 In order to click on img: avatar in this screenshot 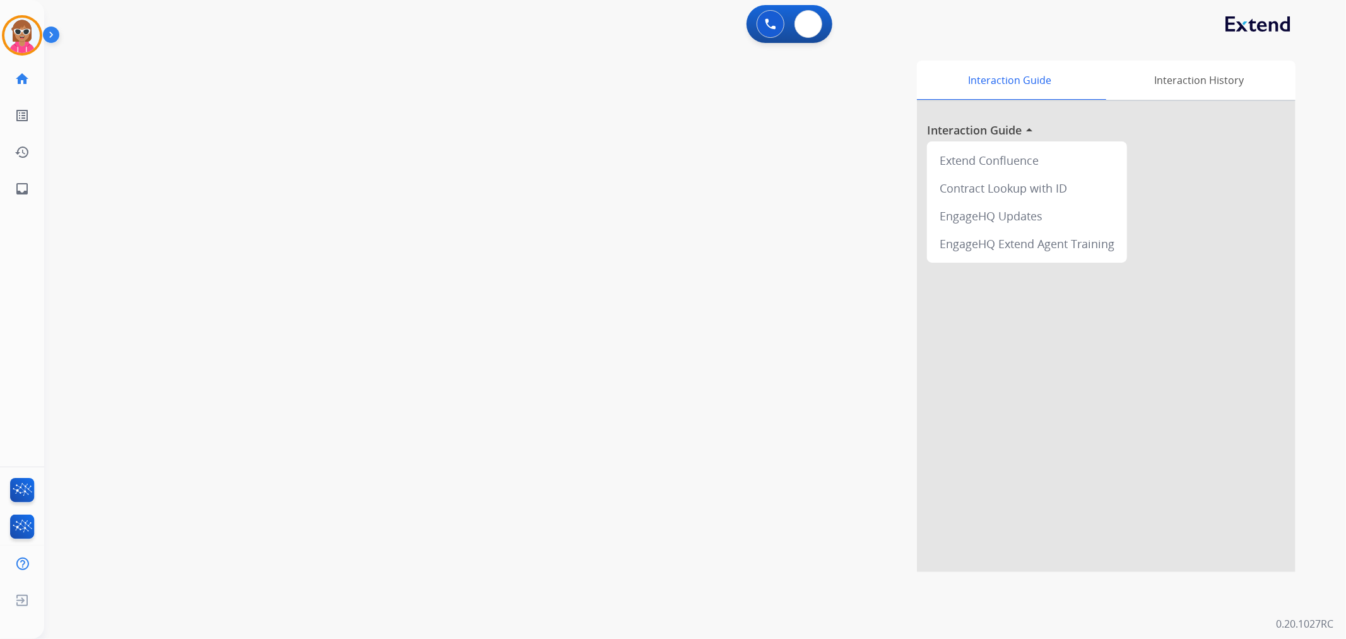, I will do `click(22, 35)`.